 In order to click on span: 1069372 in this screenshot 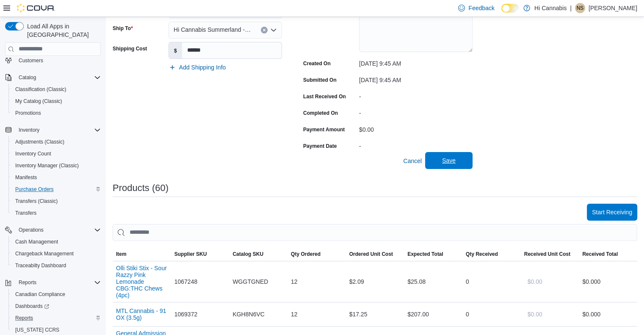, I will do `click(186, 314)`.